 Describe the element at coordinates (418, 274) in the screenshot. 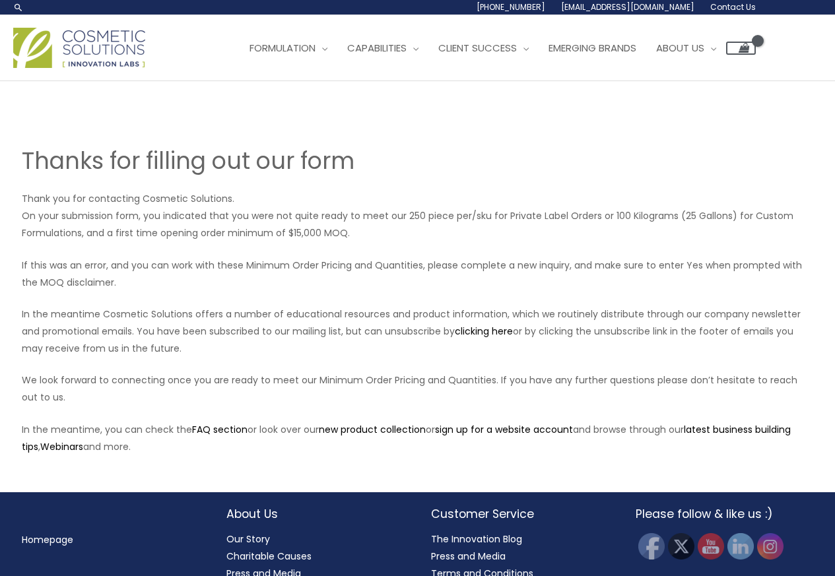

I see `p: If this was an error, and you can work with these Minimum Order Pricing and Quantities, please co...` at that location.